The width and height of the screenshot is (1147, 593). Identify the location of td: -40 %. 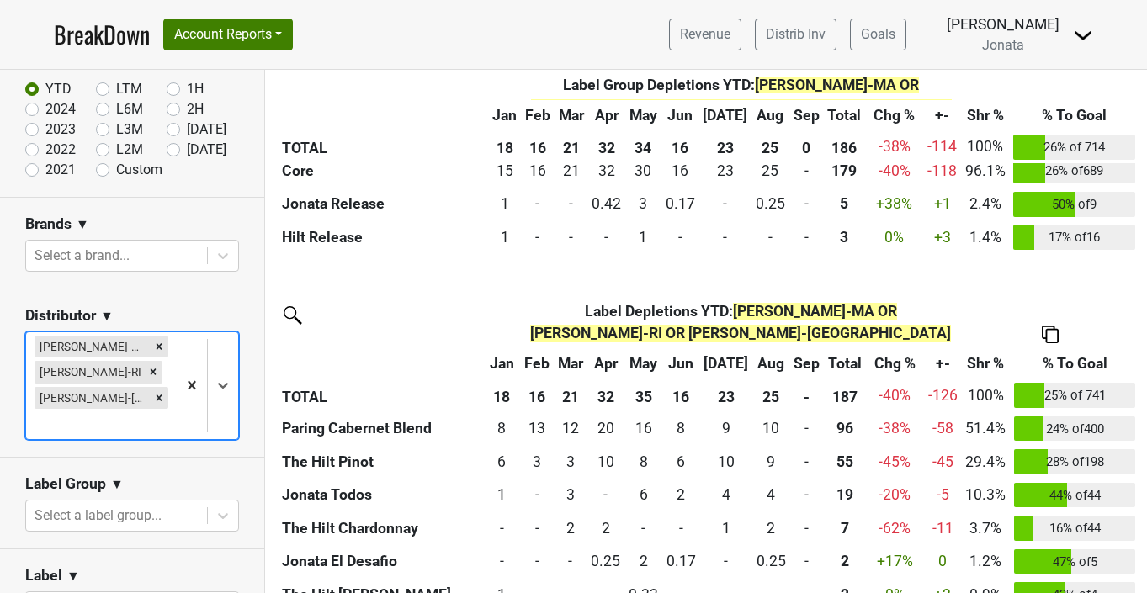
(895, 396).